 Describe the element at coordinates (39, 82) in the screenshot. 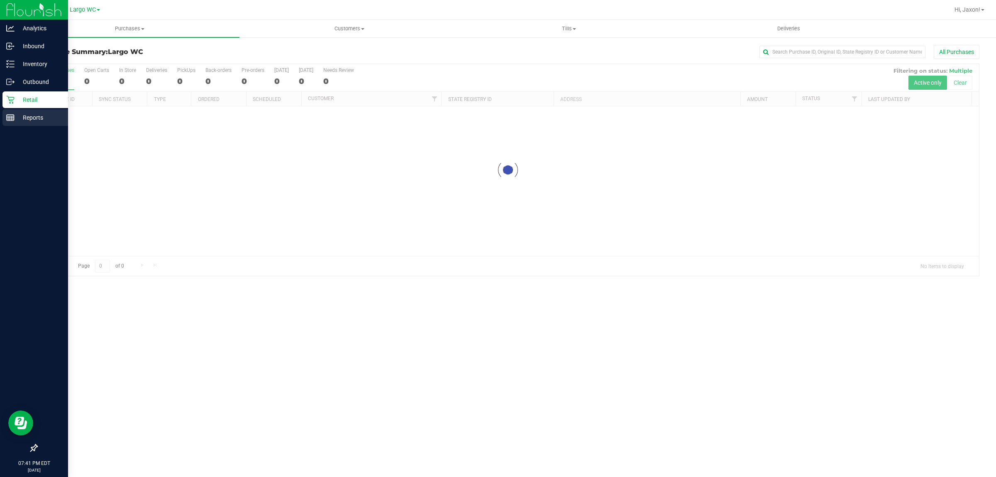

I see `p: Outbound` at that location.